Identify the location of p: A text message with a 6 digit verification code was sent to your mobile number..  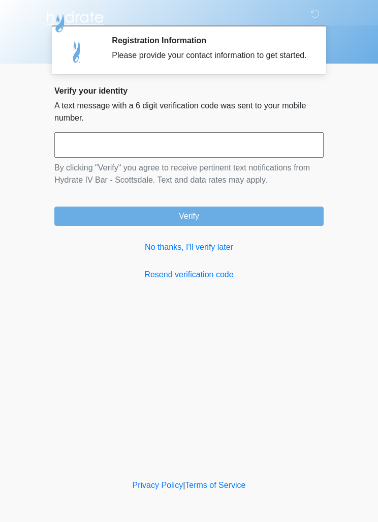
(189, 112).